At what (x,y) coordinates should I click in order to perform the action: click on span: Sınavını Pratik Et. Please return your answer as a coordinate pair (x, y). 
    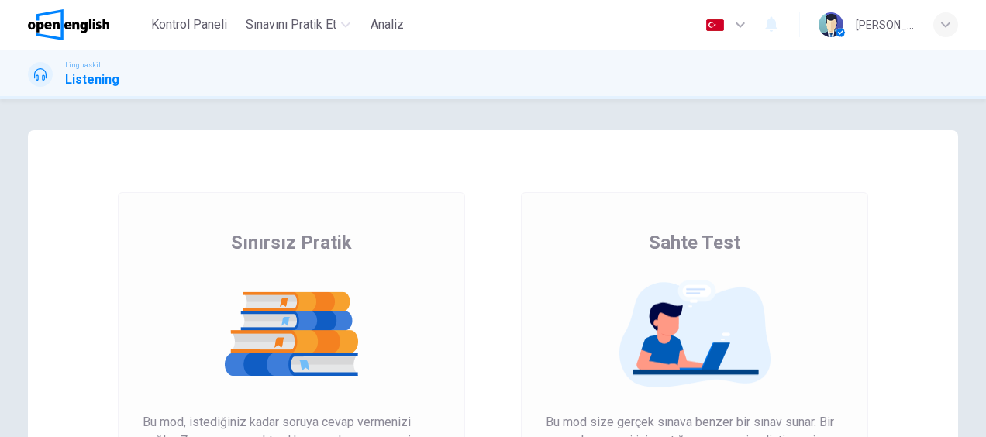
    Looking at the image, I should click on (291, 25).